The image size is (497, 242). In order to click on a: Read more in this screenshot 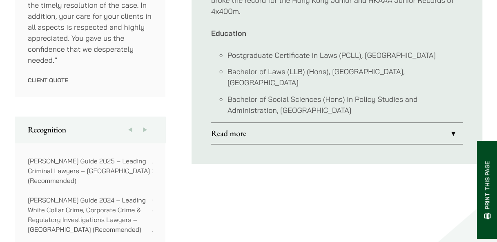, I will do `click(337, 133)`.